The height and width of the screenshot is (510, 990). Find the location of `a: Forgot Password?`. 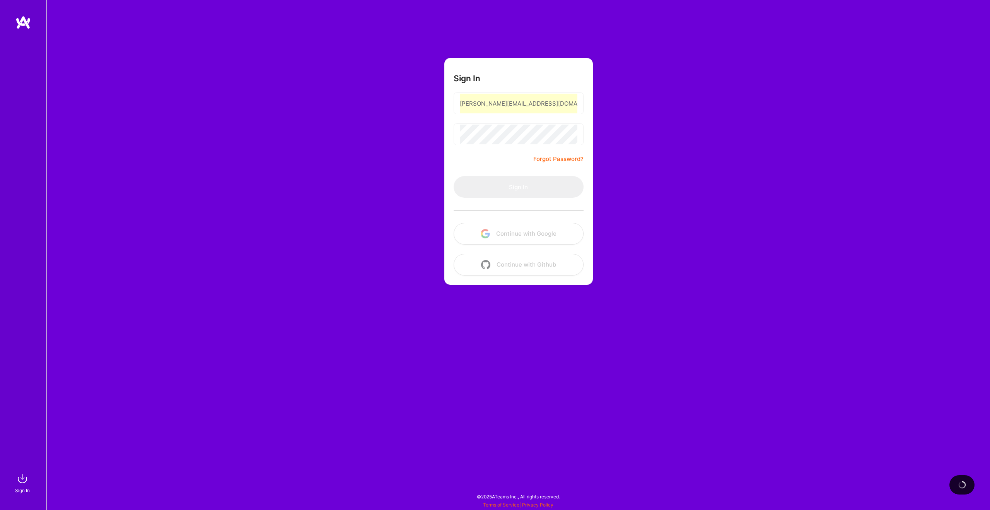

a: Forgot Password? is located at coordinates (558, 159).